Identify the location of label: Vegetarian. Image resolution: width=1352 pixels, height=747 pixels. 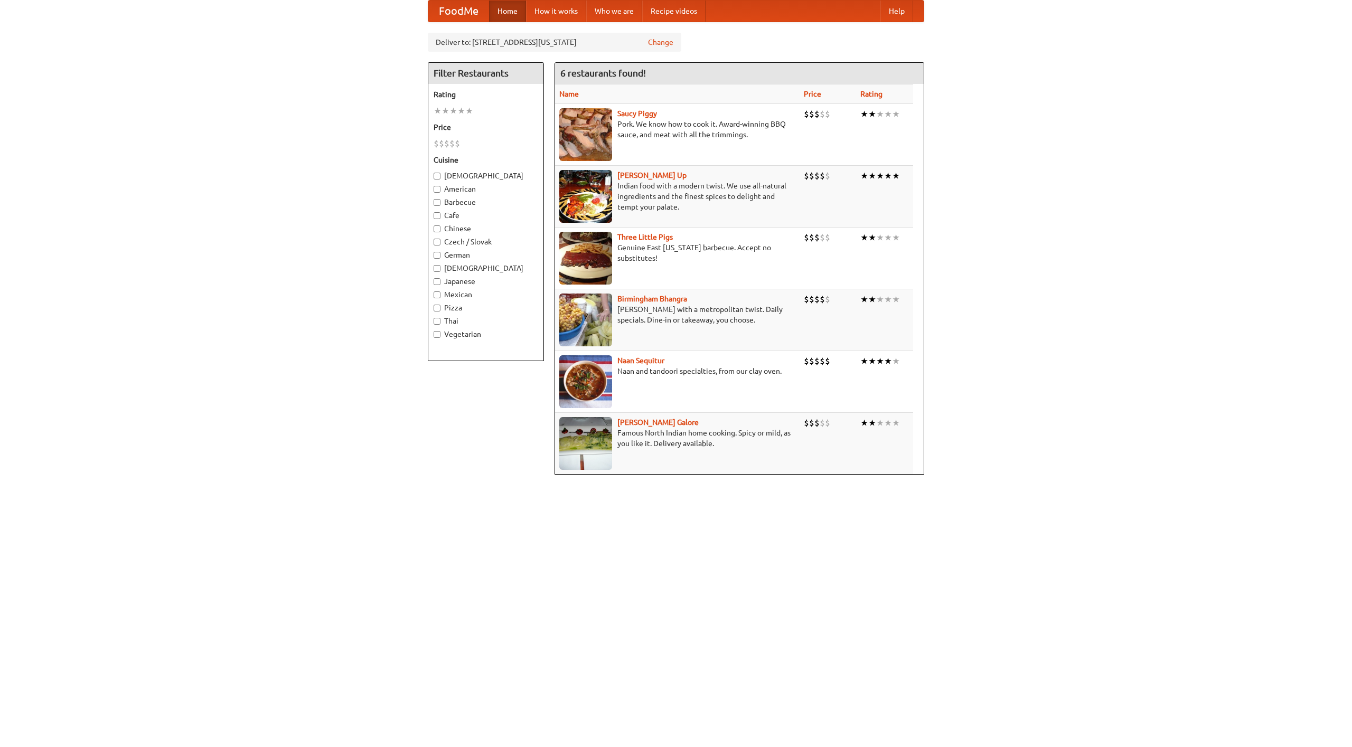
(486, 334).